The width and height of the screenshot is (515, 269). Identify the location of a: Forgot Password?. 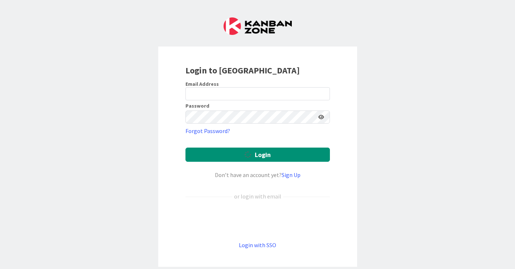
(208, 131).